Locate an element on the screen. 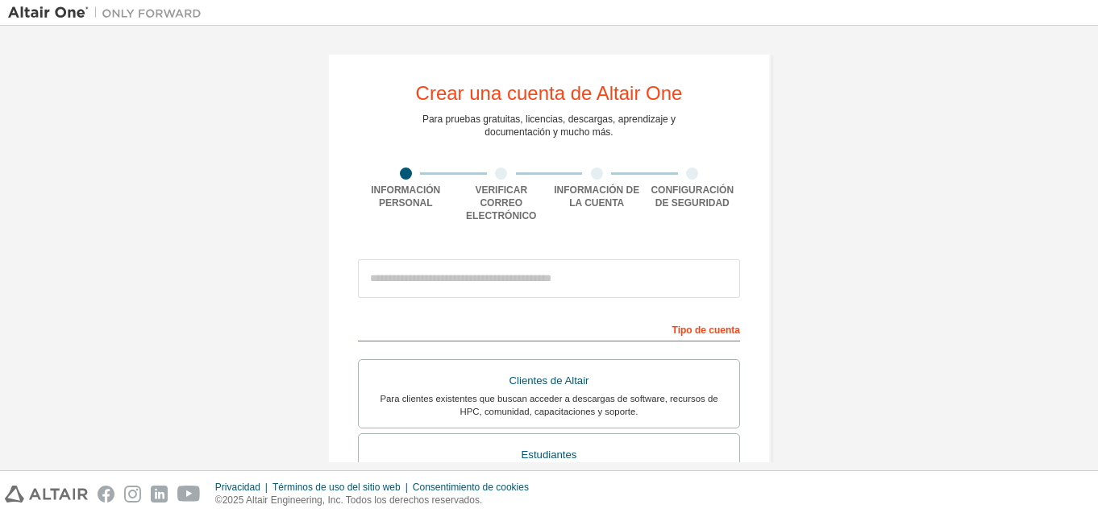 The height and width of the screenshot is (517, 1098). div: Verificar correo electrónico is located at coordinates (501, 203).